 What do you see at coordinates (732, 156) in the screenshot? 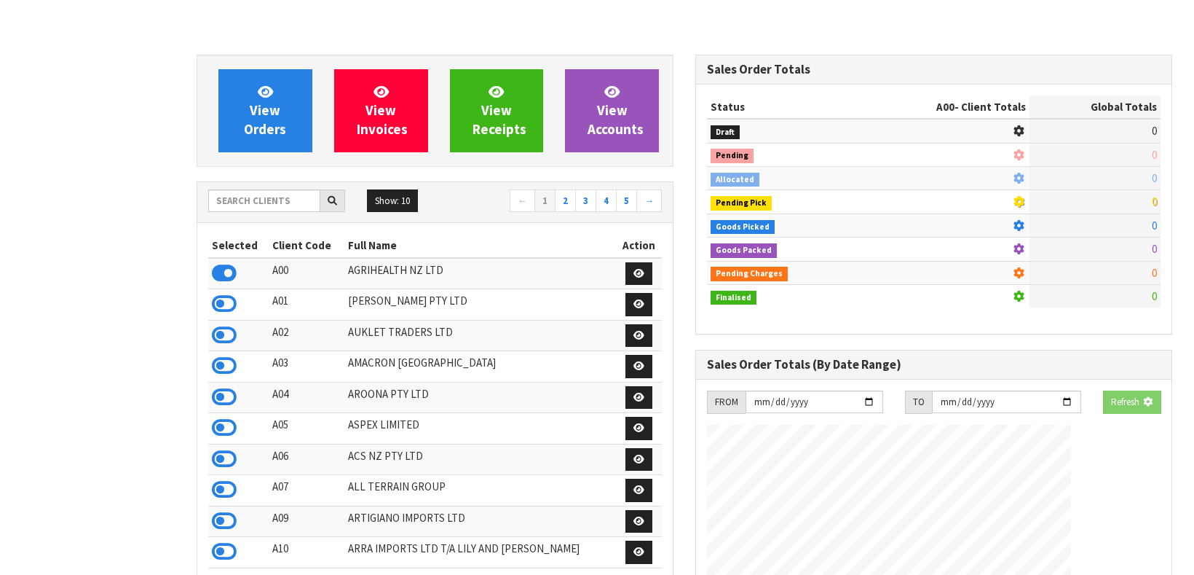
I see `span: Pending` at bounding box center [732, 156].